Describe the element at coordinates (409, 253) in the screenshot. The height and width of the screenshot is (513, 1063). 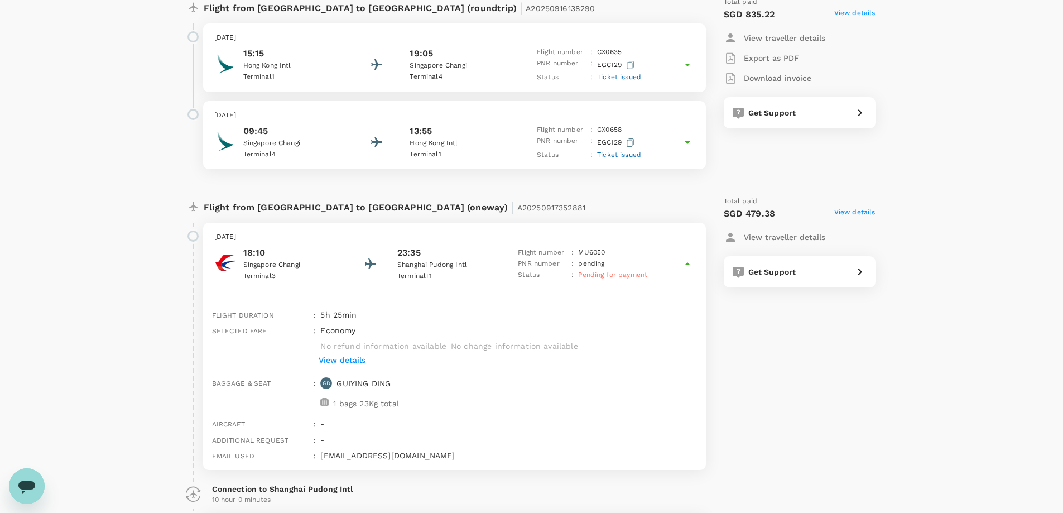
I see `p: 23:35` at that location.